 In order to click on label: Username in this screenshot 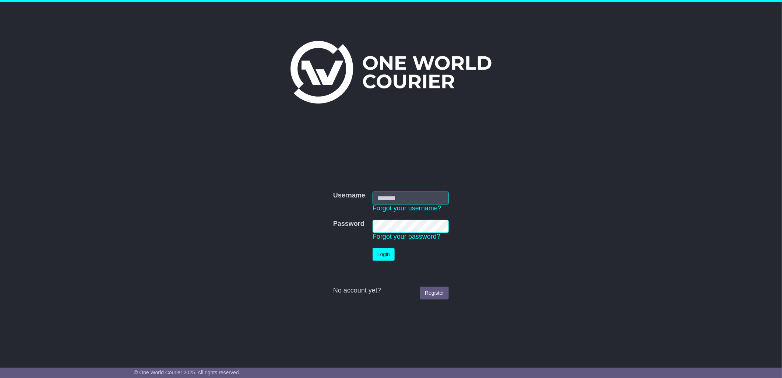, I will do `click(349, 196)`.